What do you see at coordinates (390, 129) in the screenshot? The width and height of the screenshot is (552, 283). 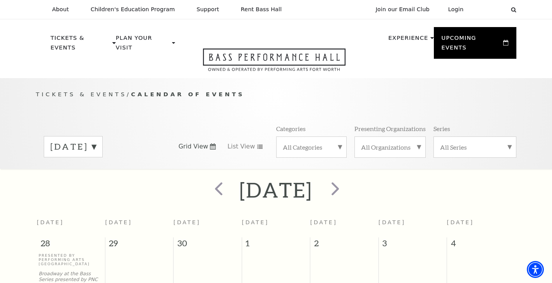 I see `p: Presenting Organizations` at bounding box center [390, 129].